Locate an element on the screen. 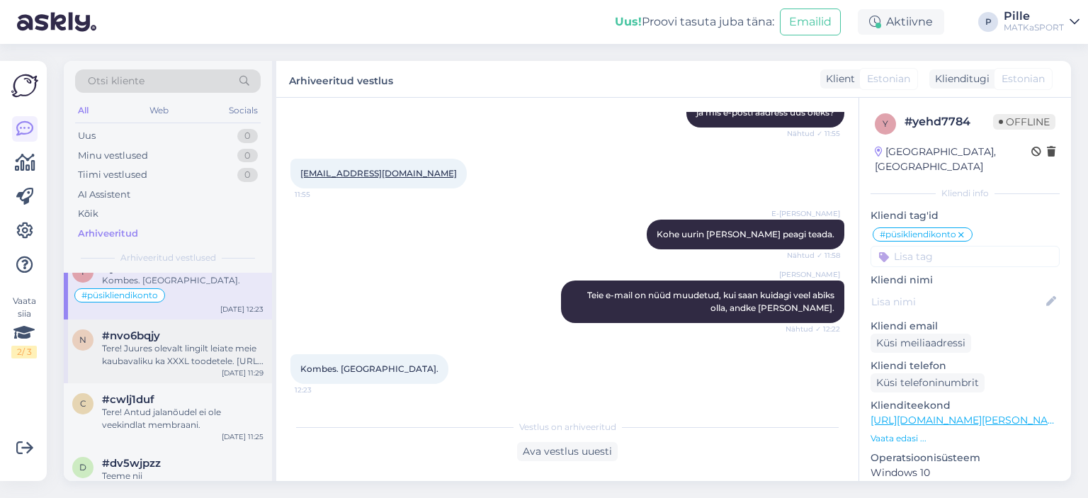 The image size is (1088, 498). span: Nähtud ✓ 12:22 is located at coordinates (812, 329).